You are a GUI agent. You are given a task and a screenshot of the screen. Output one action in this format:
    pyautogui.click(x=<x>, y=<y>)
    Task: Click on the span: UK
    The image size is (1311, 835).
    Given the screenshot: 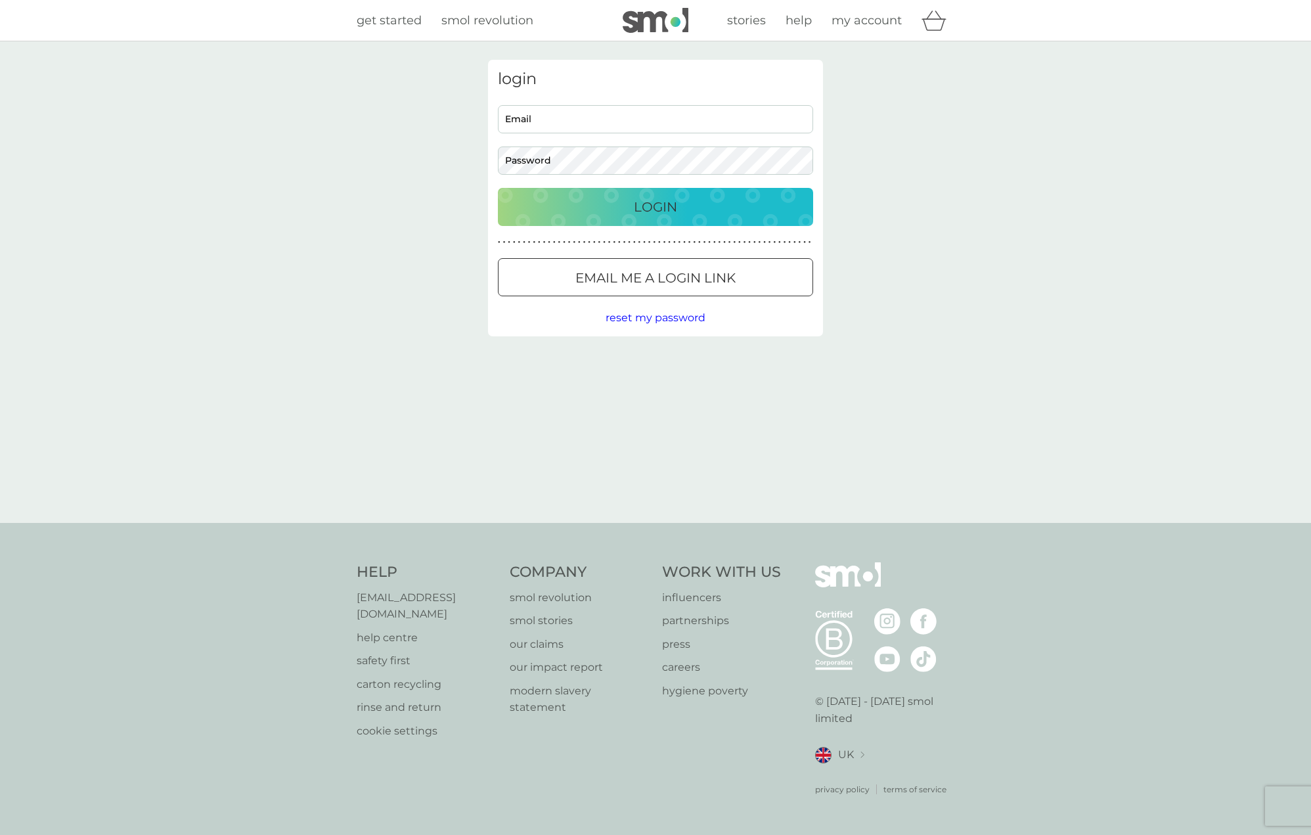 What is the action you would take?
    pyautogui.click(x=846, y=755)
    